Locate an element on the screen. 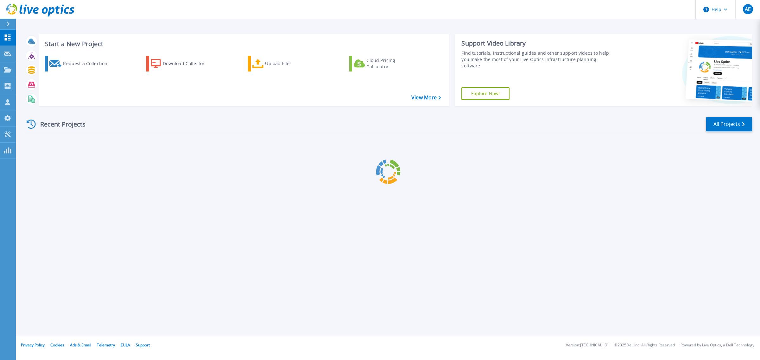 This screenshot has height=360, width=760. h3: Start a New Project is located at coordinates (243, 44).